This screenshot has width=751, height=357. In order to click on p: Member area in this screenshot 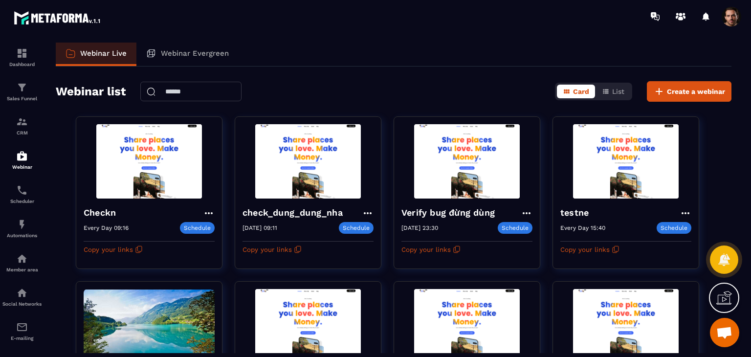, I will do `click(22, 269)`.